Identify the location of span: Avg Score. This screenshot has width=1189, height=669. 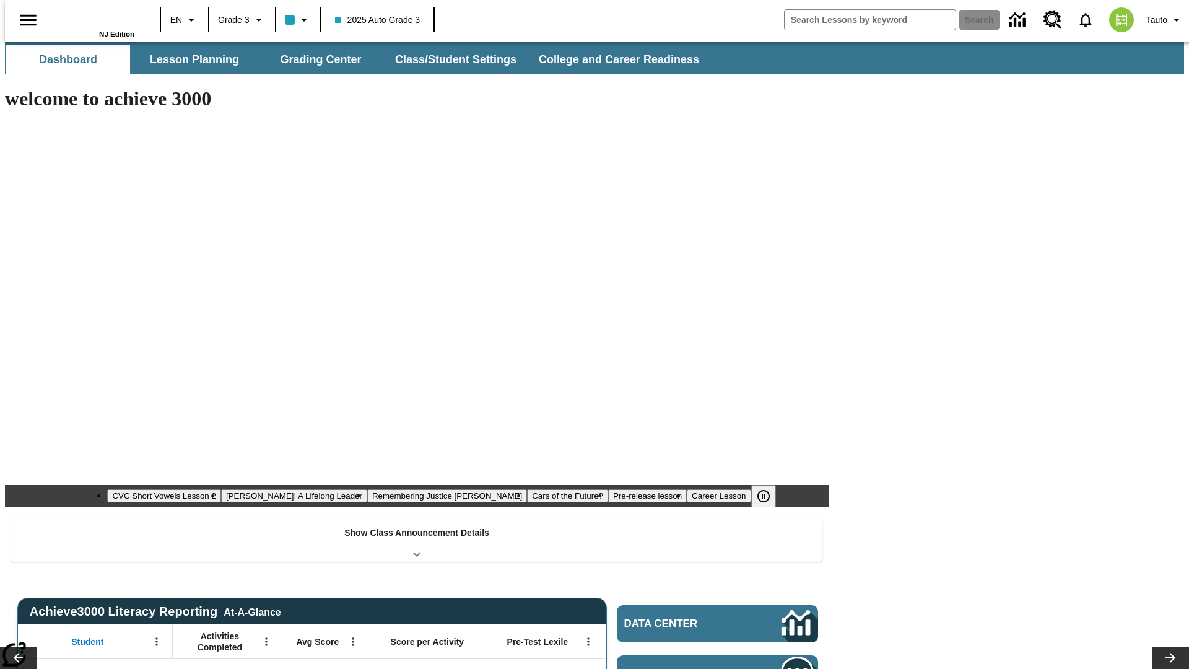
(317, 641).